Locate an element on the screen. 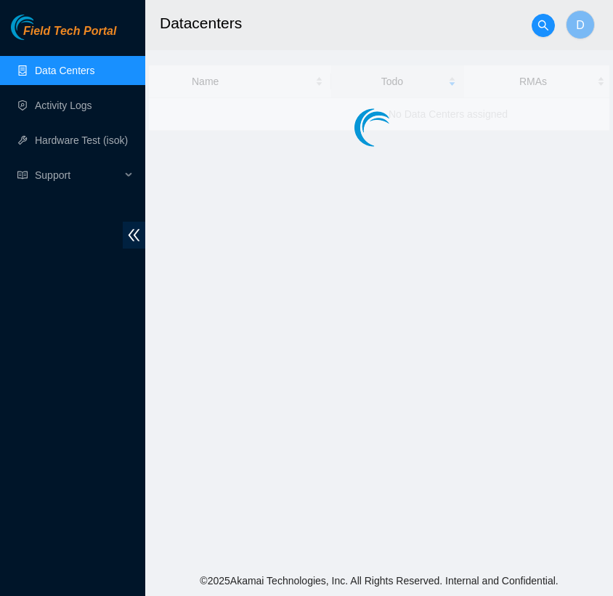 Image resolution: width=613 pixels, height=596 pixels. span: read is located at coordinates (23, 175).